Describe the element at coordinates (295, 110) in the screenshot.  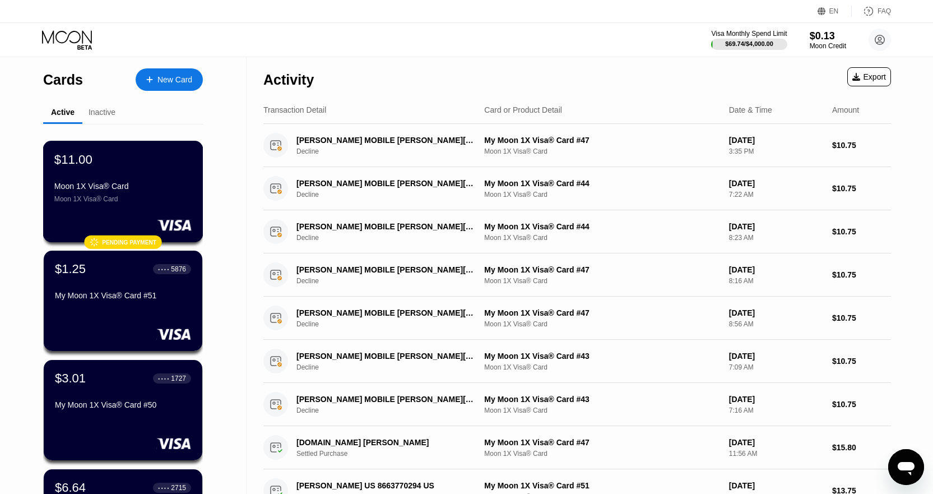
I see `div: Transaction Detail` at that location.